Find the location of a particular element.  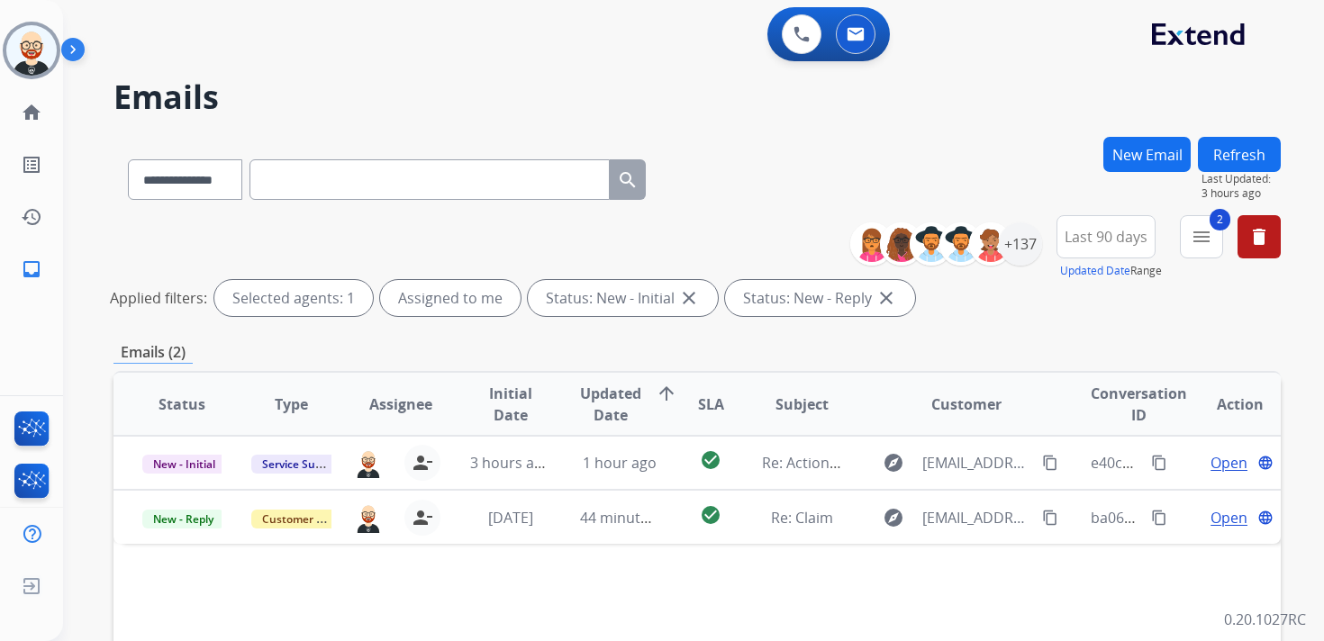

mat-icon: home is located at coordinates (32, 113).